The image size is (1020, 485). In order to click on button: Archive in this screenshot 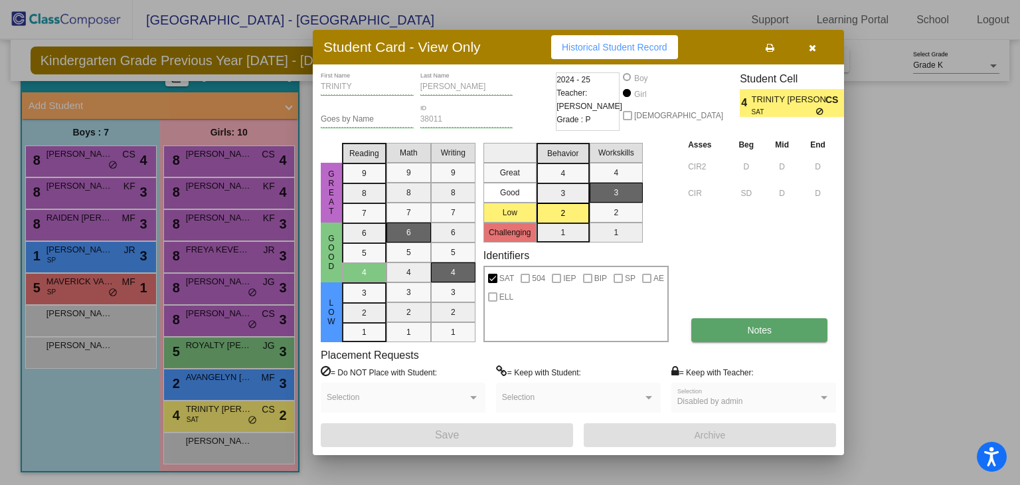, I will do `click(710, 435)`.